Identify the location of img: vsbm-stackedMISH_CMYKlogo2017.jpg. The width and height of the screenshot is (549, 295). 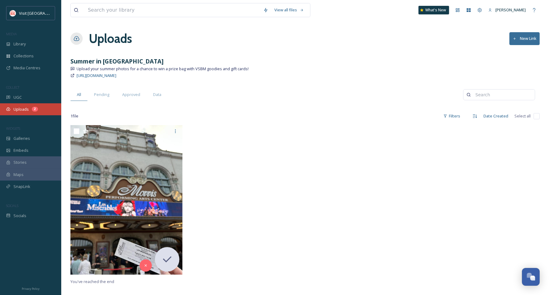
(13, 13).